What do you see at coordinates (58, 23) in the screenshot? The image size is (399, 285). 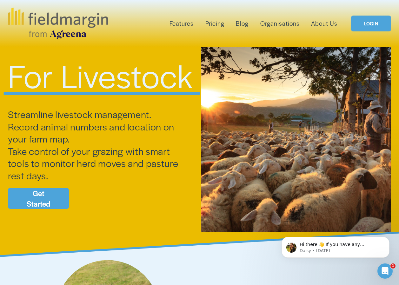 I see `img: fieldmargin.com` at bounding box center [58, 23].